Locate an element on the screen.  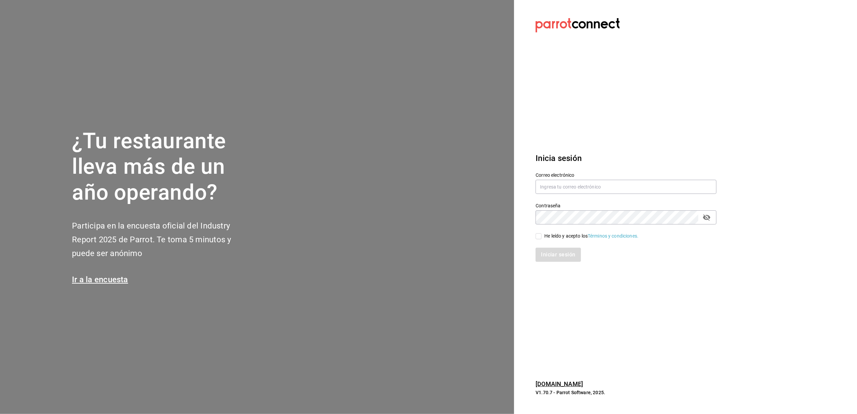
input: Ingresa tu correo electrónico is located at coordinates (626, 187).